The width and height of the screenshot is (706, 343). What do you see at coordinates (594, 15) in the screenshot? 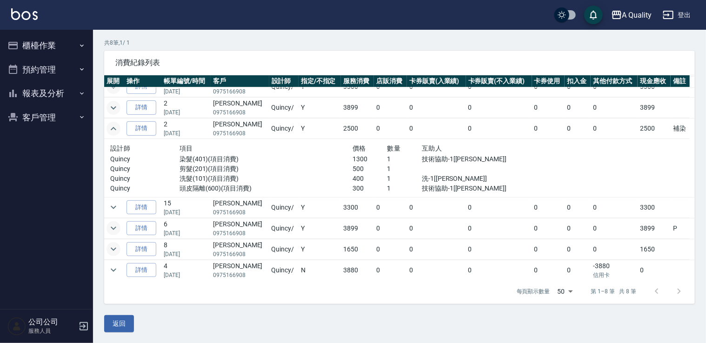
I see `button: save` at bounding box center [594, 15].